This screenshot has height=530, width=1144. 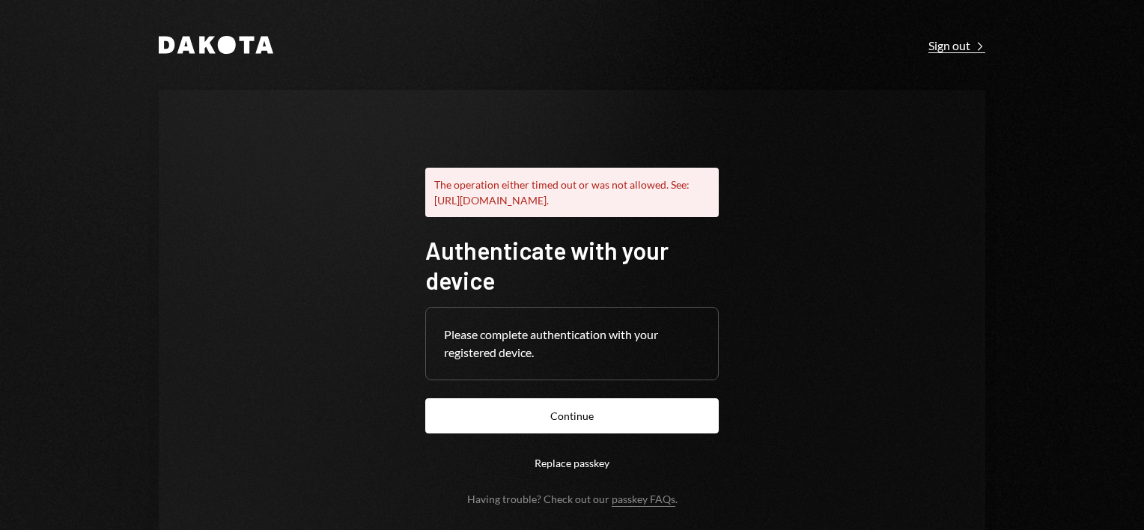 I want to click on div: Please complete authentication with your registered device., so click(x=572, y=344).